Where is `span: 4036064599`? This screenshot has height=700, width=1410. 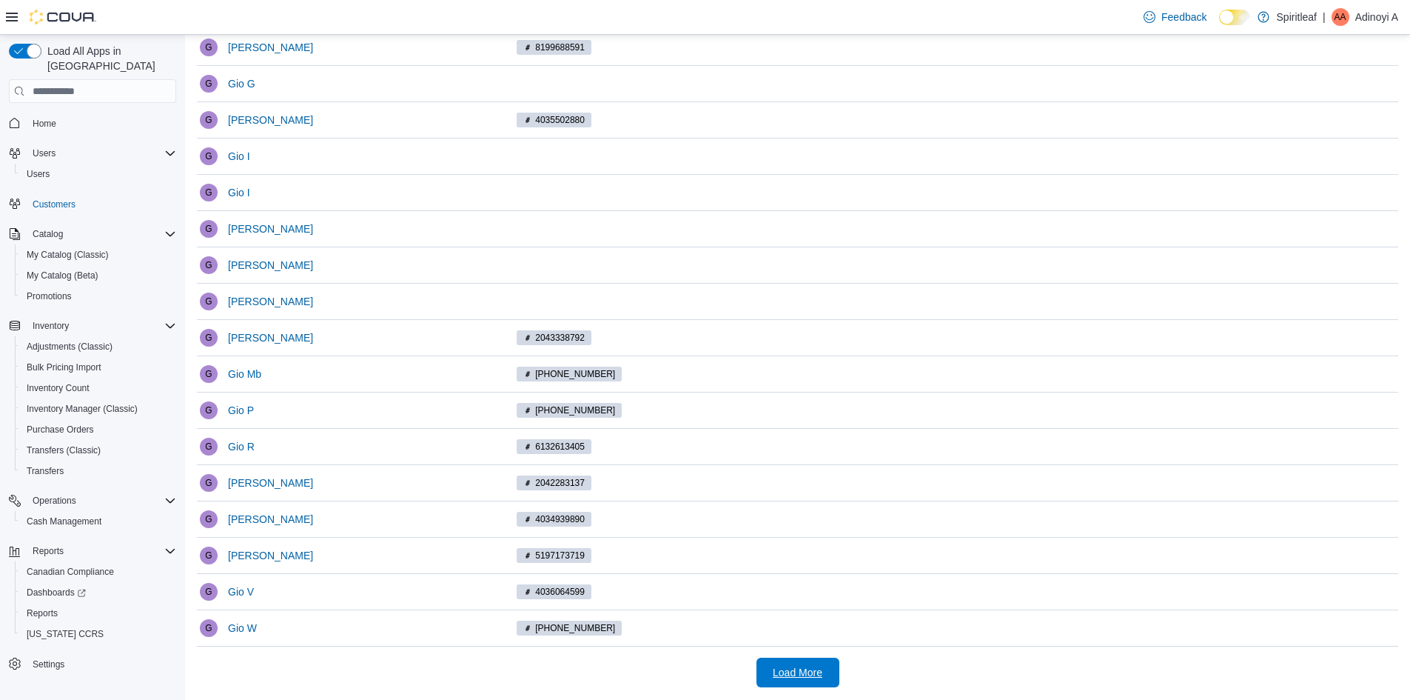
span: 4036064599 is located at coordinates (554, 592).